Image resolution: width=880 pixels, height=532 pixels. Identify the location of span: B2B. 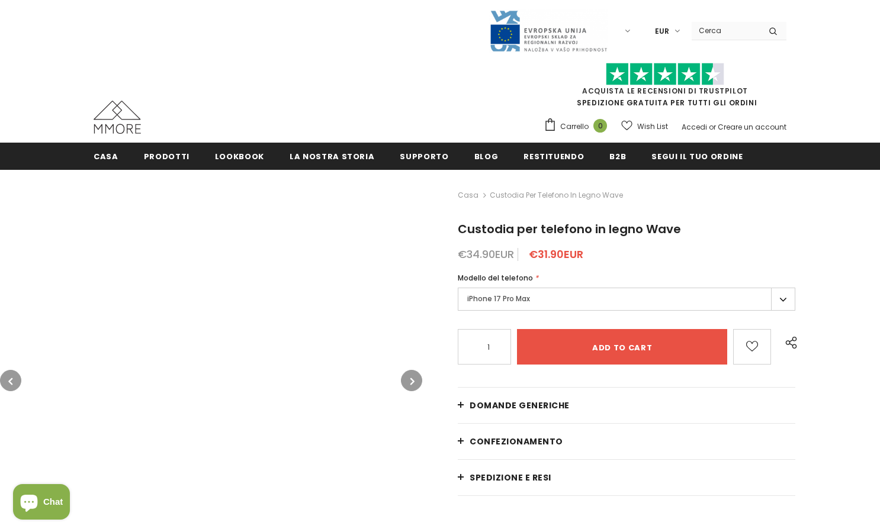
(617, 156).